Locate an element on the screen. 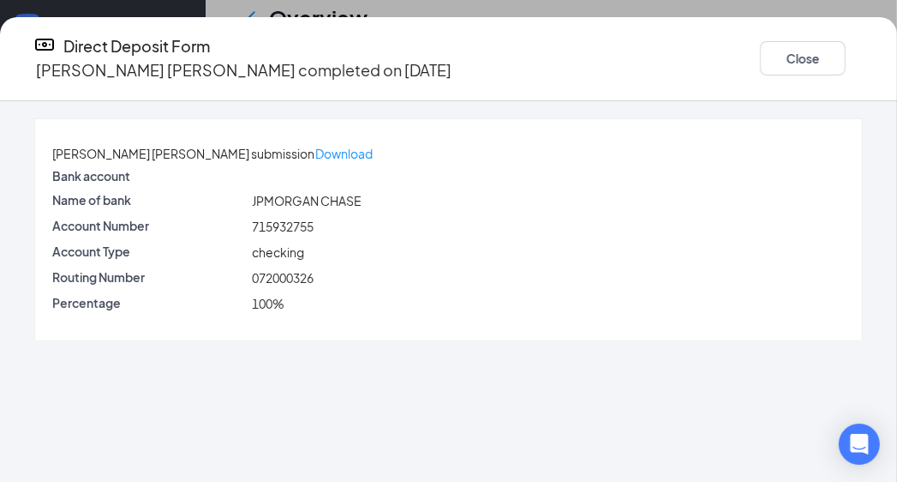 The image size is (897, 482). p: Download is located at coordinates (344, 153).